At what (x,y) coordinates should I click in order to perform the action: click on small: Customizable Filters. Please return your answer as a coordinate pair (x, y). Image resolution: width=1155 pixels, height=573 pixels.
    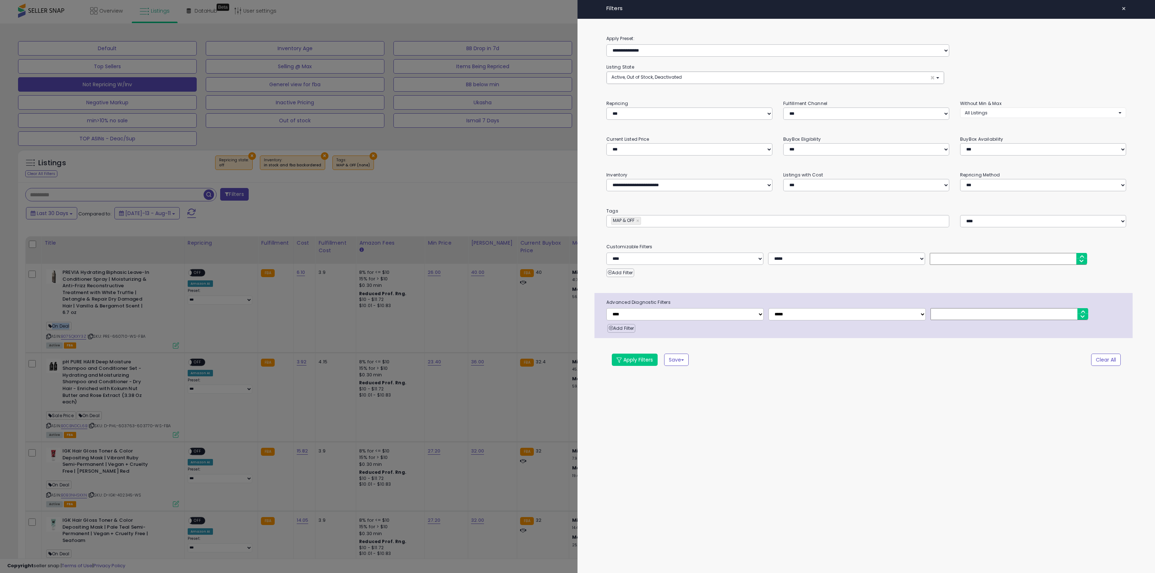
    Looking at the image, I should click on (866, 247).